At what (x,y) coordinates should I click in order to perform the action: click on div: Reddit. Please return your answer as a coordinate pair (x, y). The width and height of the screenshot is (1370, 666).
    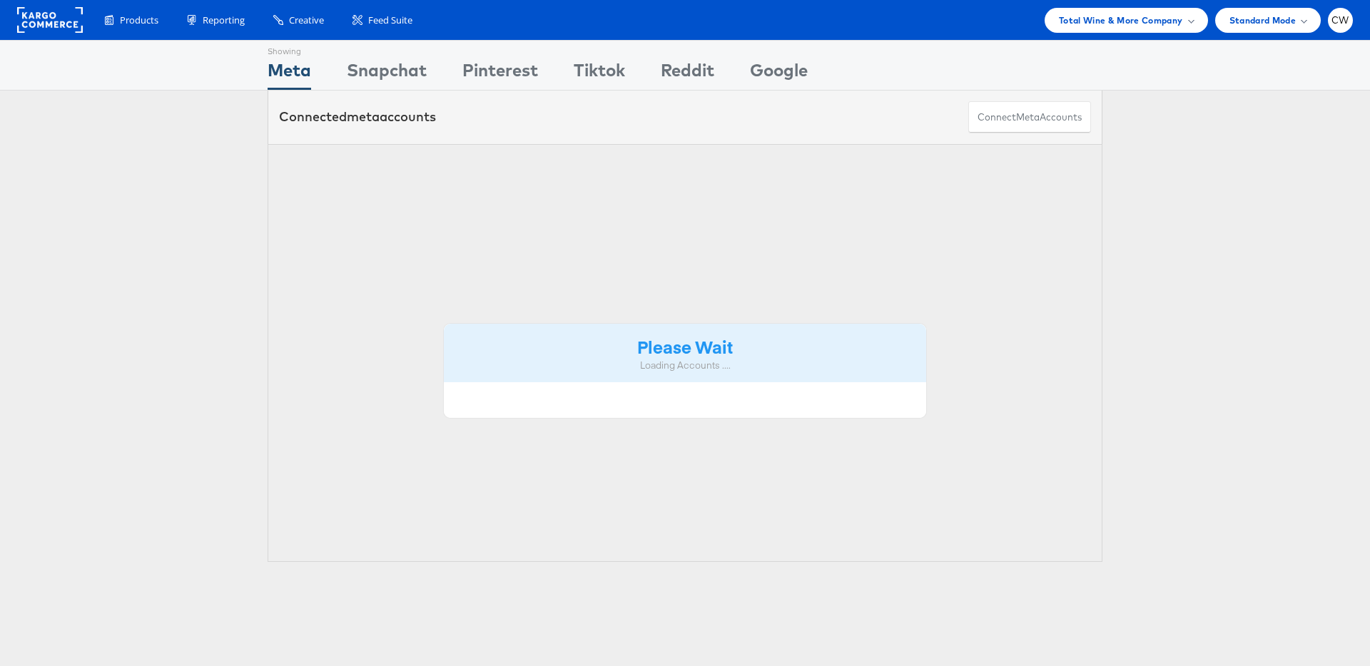
    Looking at the image, I should click on (687, 73).